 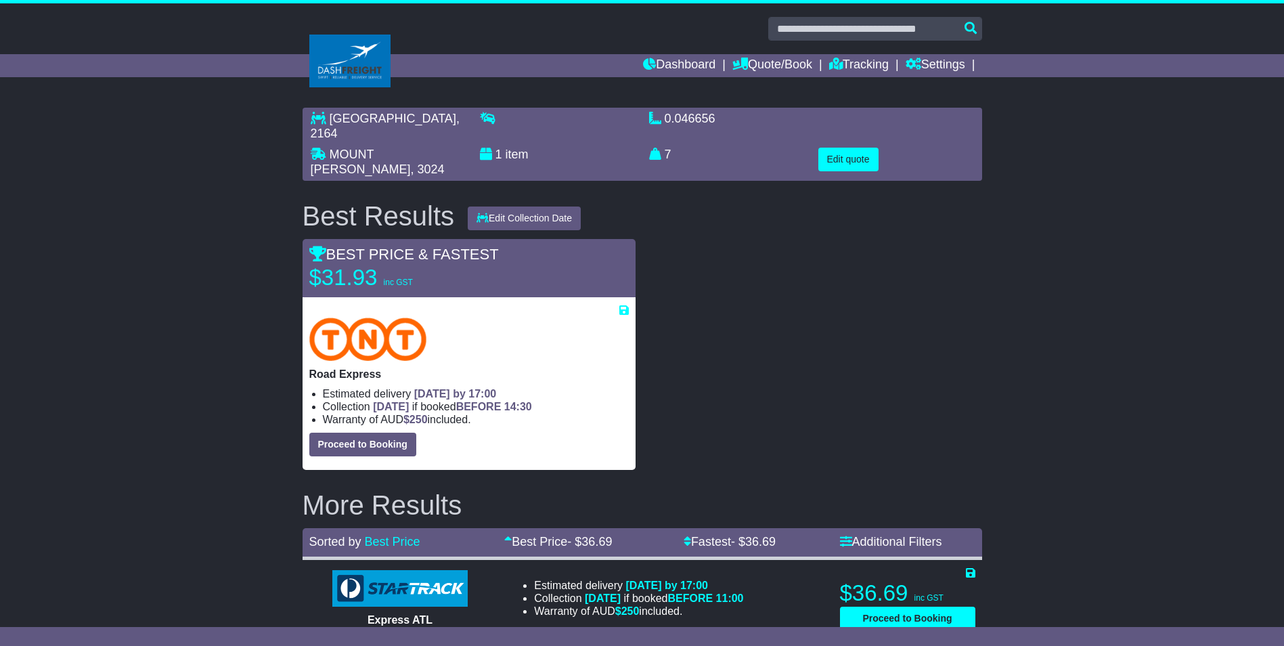 I want to click on a: Best Price, so click(x=393, y=542).